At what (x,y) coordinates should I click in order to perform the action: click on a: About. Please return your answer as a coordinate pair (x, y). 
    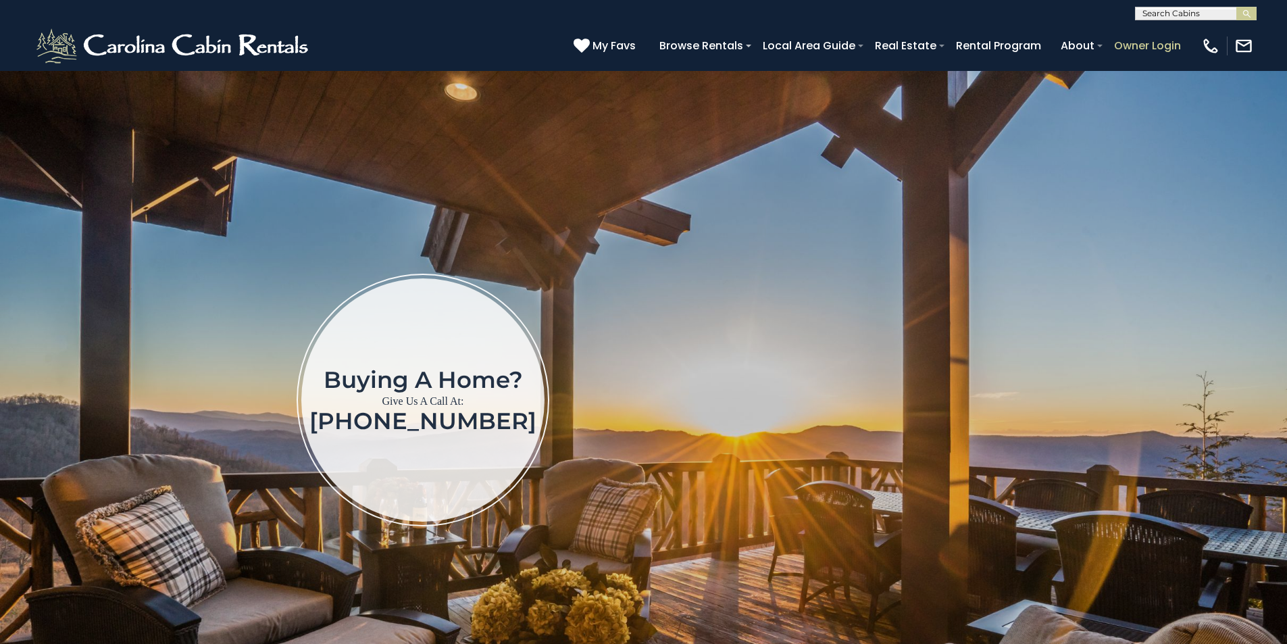
    Looking at the image, I should click on (1078, 45).